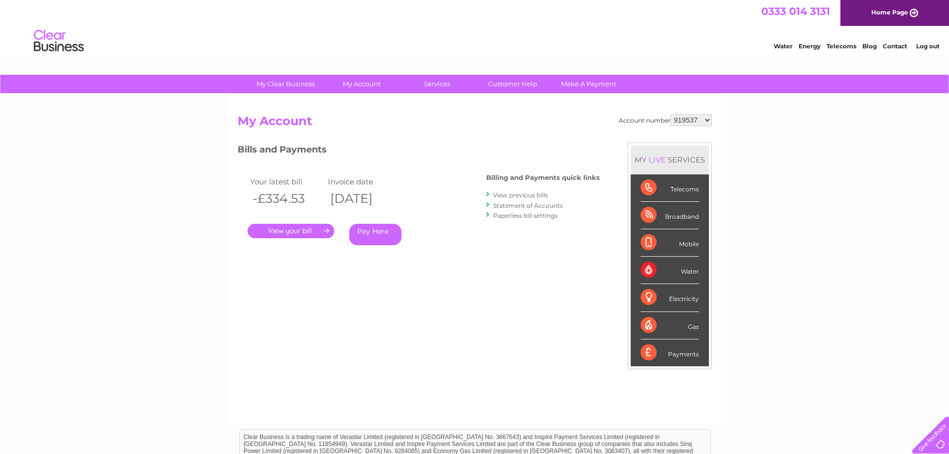 The image size is (949, 454). What do you see at coordinates (670, 298) in the screenshot?
I see `div: Electricity` at bounding box center [670, 298].